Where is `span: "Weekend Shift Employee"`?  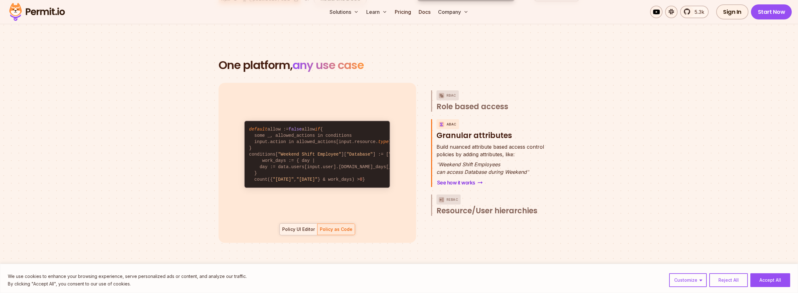
span: "Weekend Shift Employee" is located at coordinates (310, 154).